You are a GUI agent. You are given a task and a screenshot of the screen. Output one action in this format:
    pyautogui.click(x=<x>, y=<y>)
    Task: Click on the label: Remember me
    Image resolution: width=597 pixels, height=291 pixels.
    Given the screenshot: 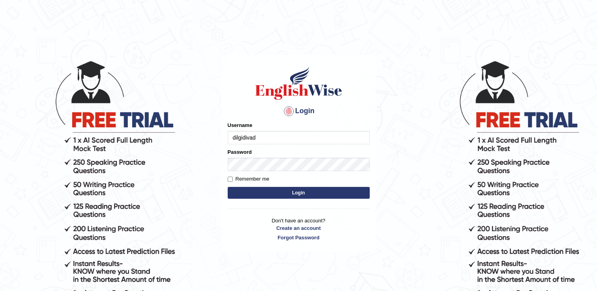 What is the action you would take?
    pyautogui.click(x=249, y=179)
    